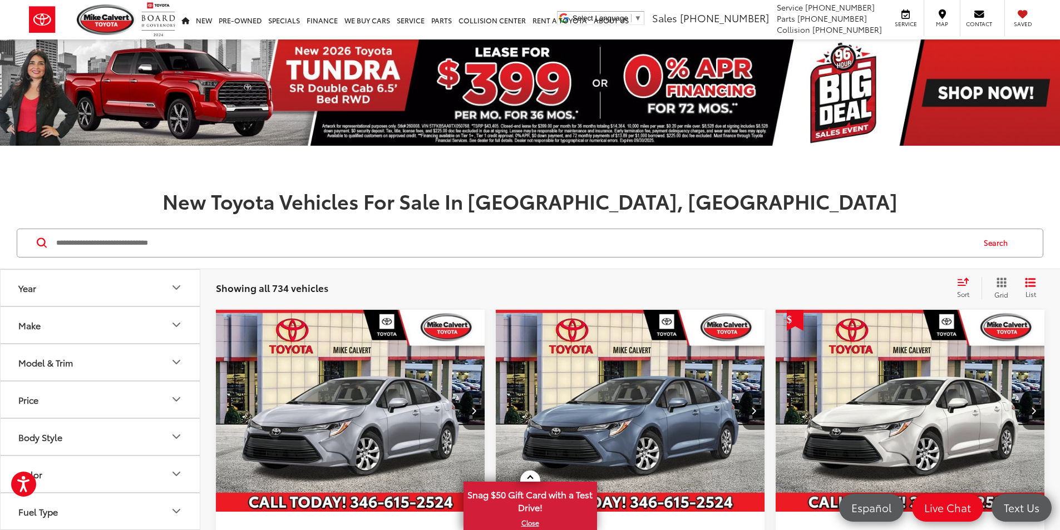 The height and width of the screenshot is (530, 1060). I want to click on span: Map, so click(942, 24).